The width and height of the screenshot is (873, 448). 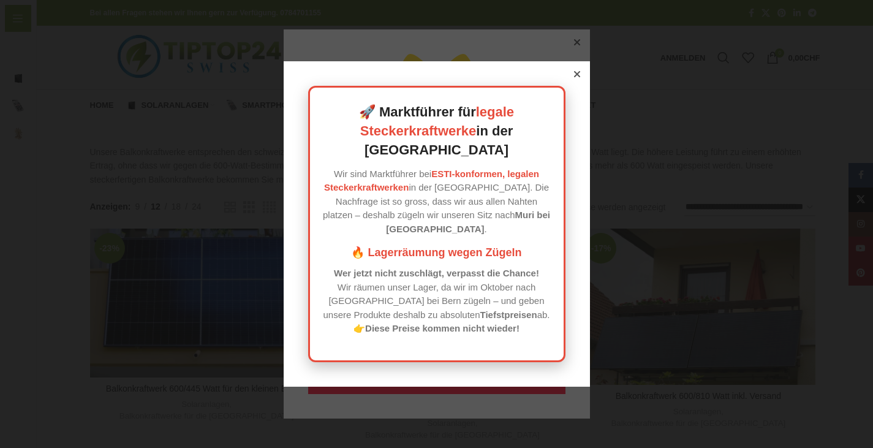 I want to click on h3: 🔥 Lagerräumung wegen Zügeln, so click(x=437, y=253).